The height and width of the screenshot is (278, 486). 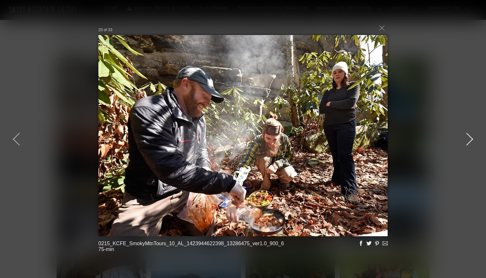 I want to click on div: Next (Right arrow key), so click(x=467, y=139).